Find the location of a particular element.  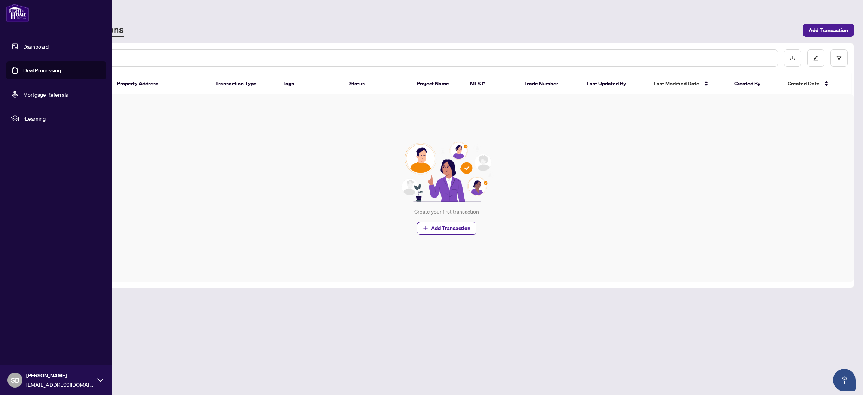

button: edit is located at coordinates (816, 58).